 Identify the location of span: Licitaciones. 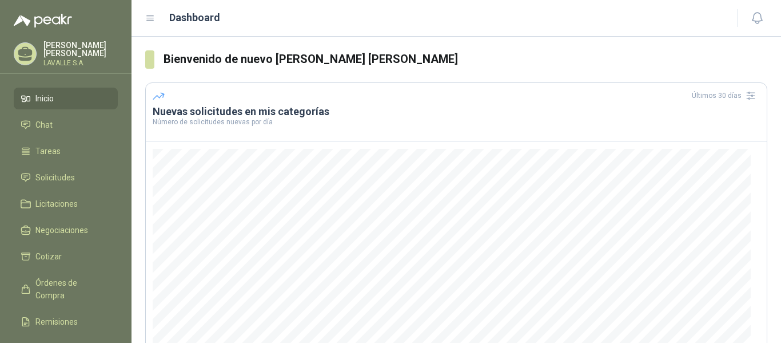
(57, 204).